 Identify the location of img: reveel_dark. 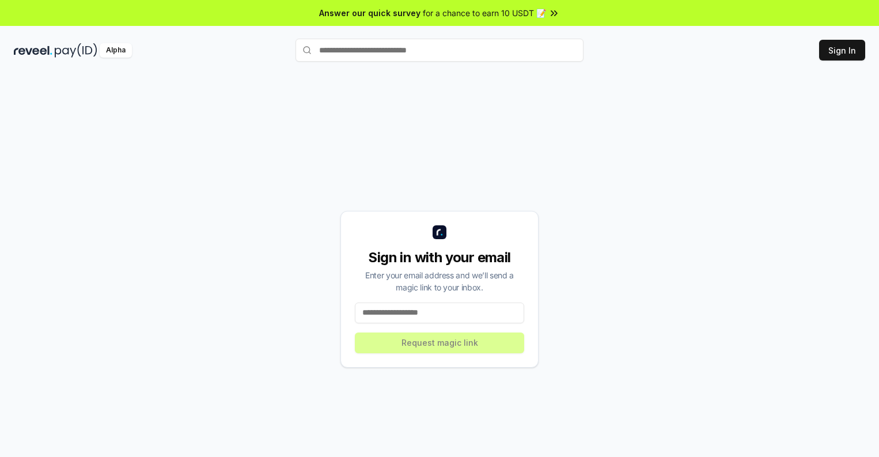
(33, 50).